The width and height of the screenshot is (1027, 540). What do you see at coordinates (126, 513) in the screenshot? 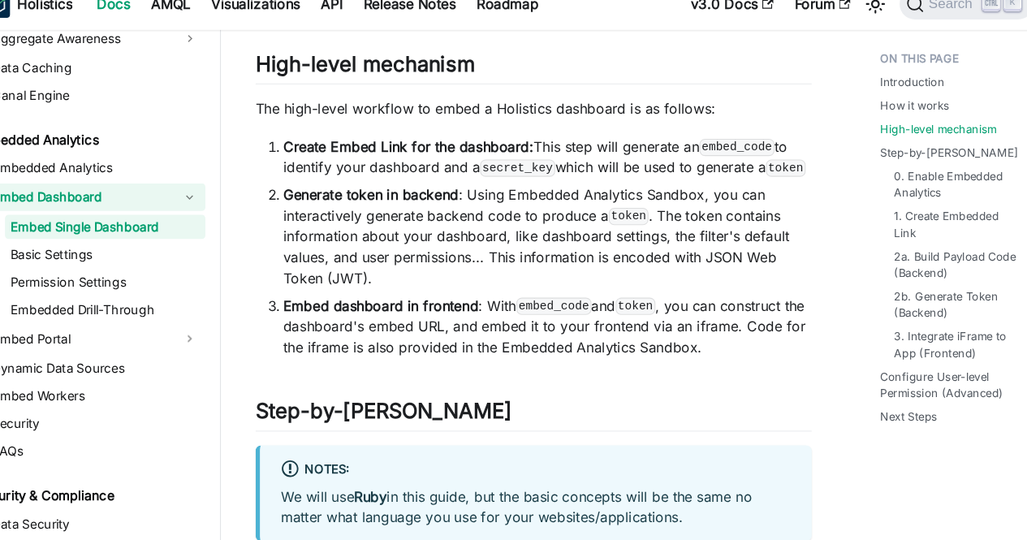
I see `a: Data Security` at bounding box center [126, 513].